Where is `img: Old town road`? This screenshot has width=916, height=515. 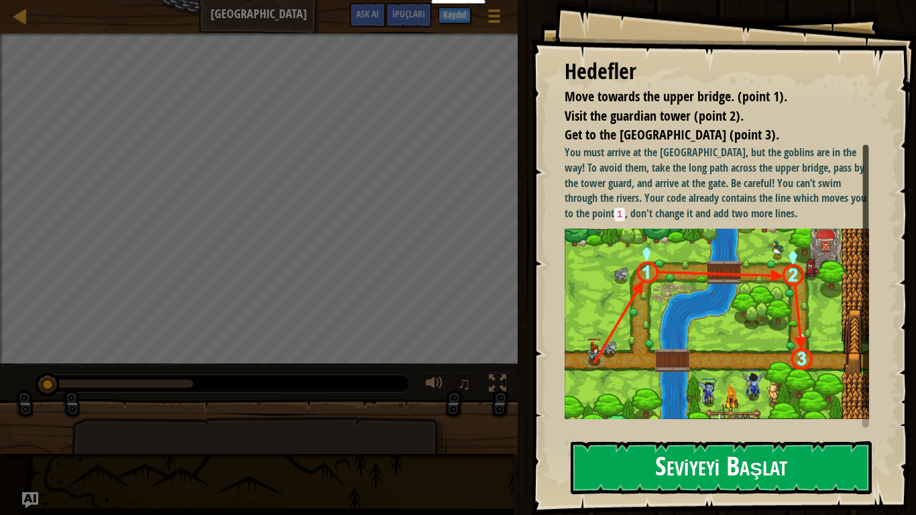 img: Old town road is located at coordinates (717, 324).